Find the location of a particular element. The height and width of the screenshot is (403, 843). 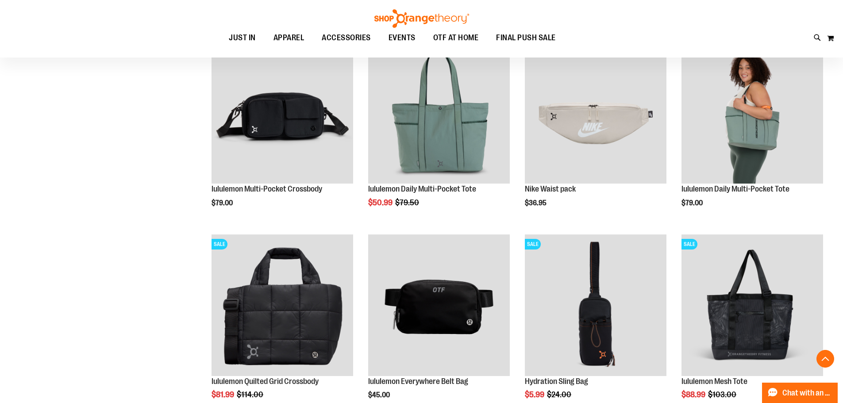

img: Product image for lululemon Mesh Tote is located at coordinates (752, 305).